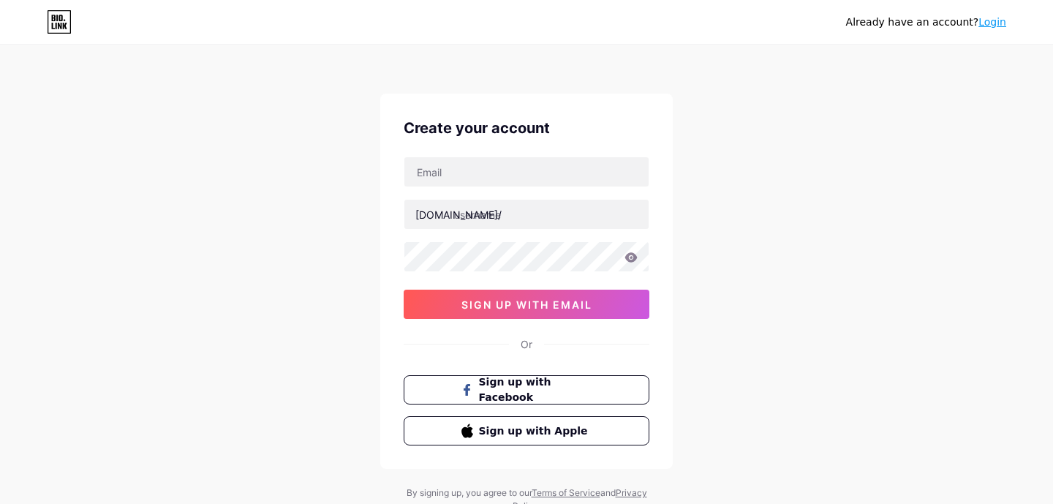 Image resolution: width=1053 pixels, height=504 pixels. What do you see at coordinates (527, 304) in the screenshot?
I see `span: sign up with email` at bounding box center [527, 304].